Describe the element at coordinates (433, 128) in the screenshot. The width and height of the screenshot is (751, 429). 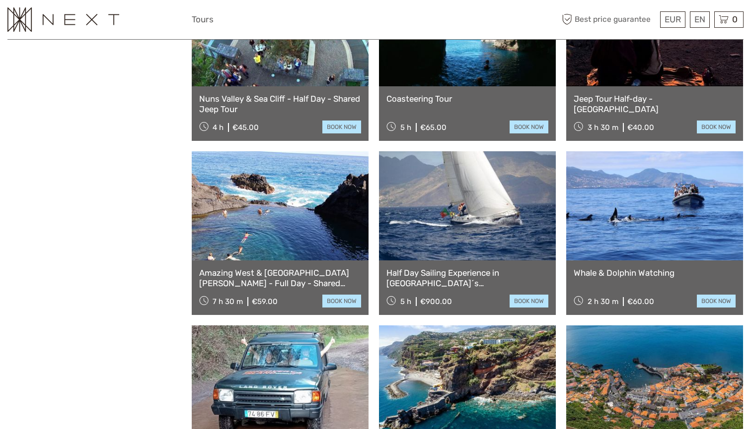
I see `div: €65.00` at that location.